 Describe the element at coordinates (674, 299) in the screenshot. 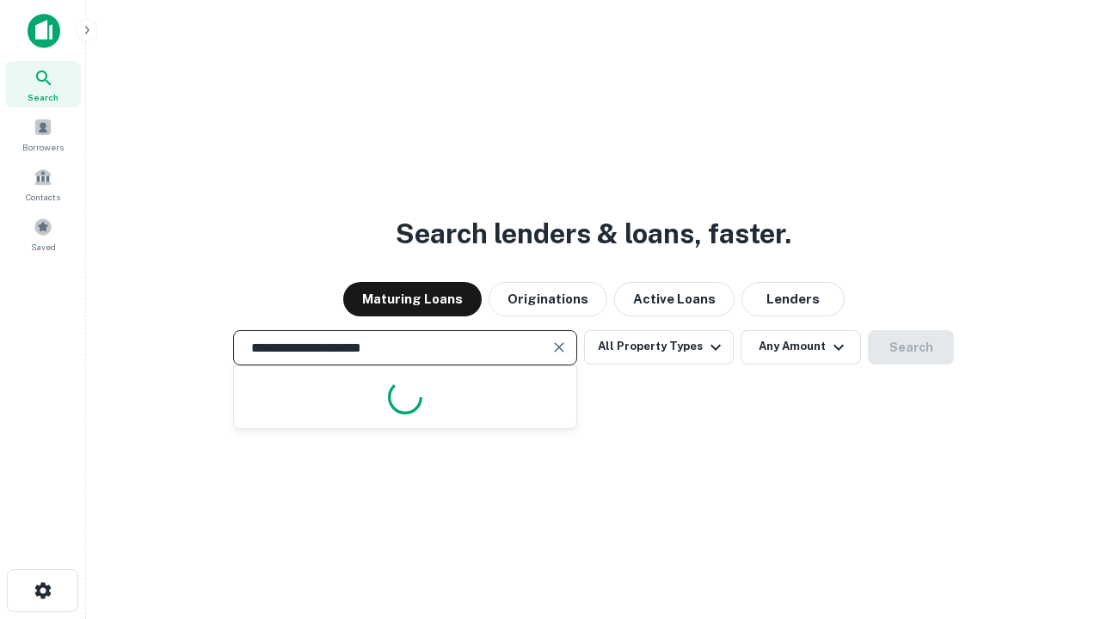

I see `button: Active Loans` at that location.